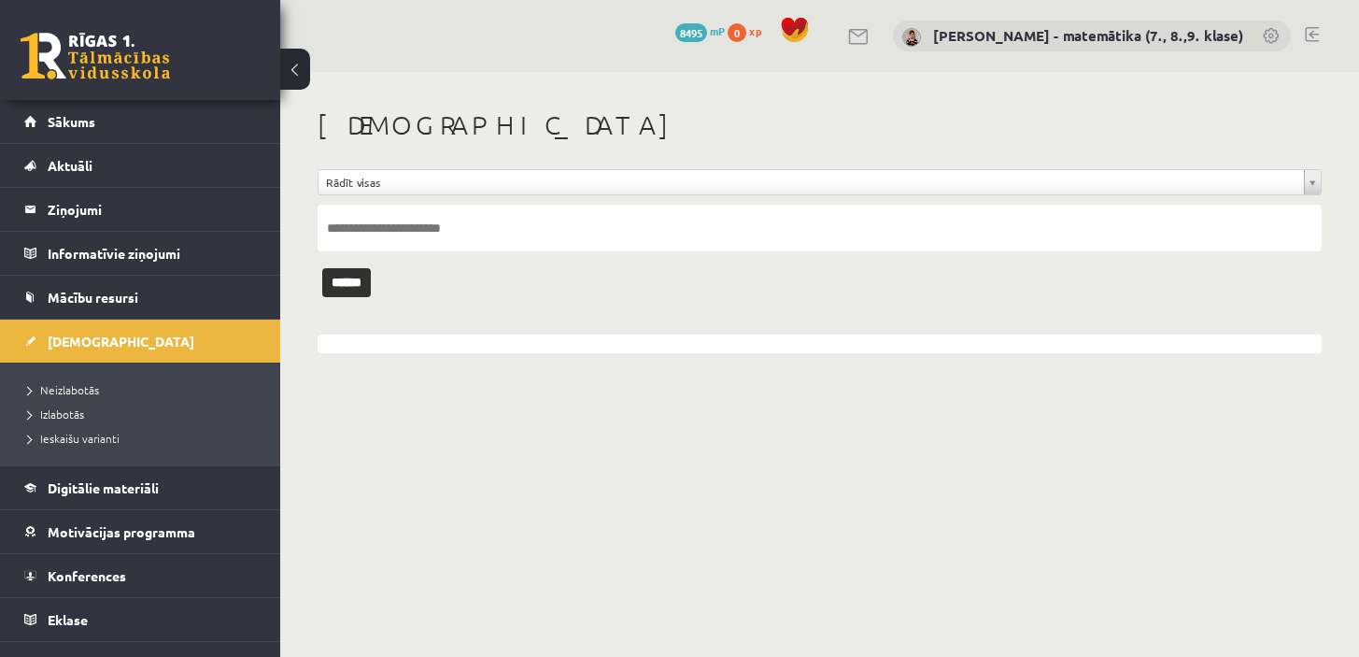  I want to click on a: Ziņojumi, so click(140, 209).